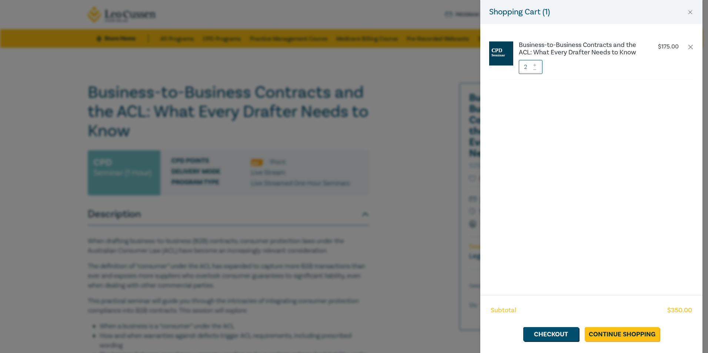 This screenshot has height=353, width=708. What do you see at coordinates (580, 49) in the screenshot?
I see `a: Business-to-Business Contracts and the ACL: What Every Drafter Needs to Know` at bounding box center [580, 49].